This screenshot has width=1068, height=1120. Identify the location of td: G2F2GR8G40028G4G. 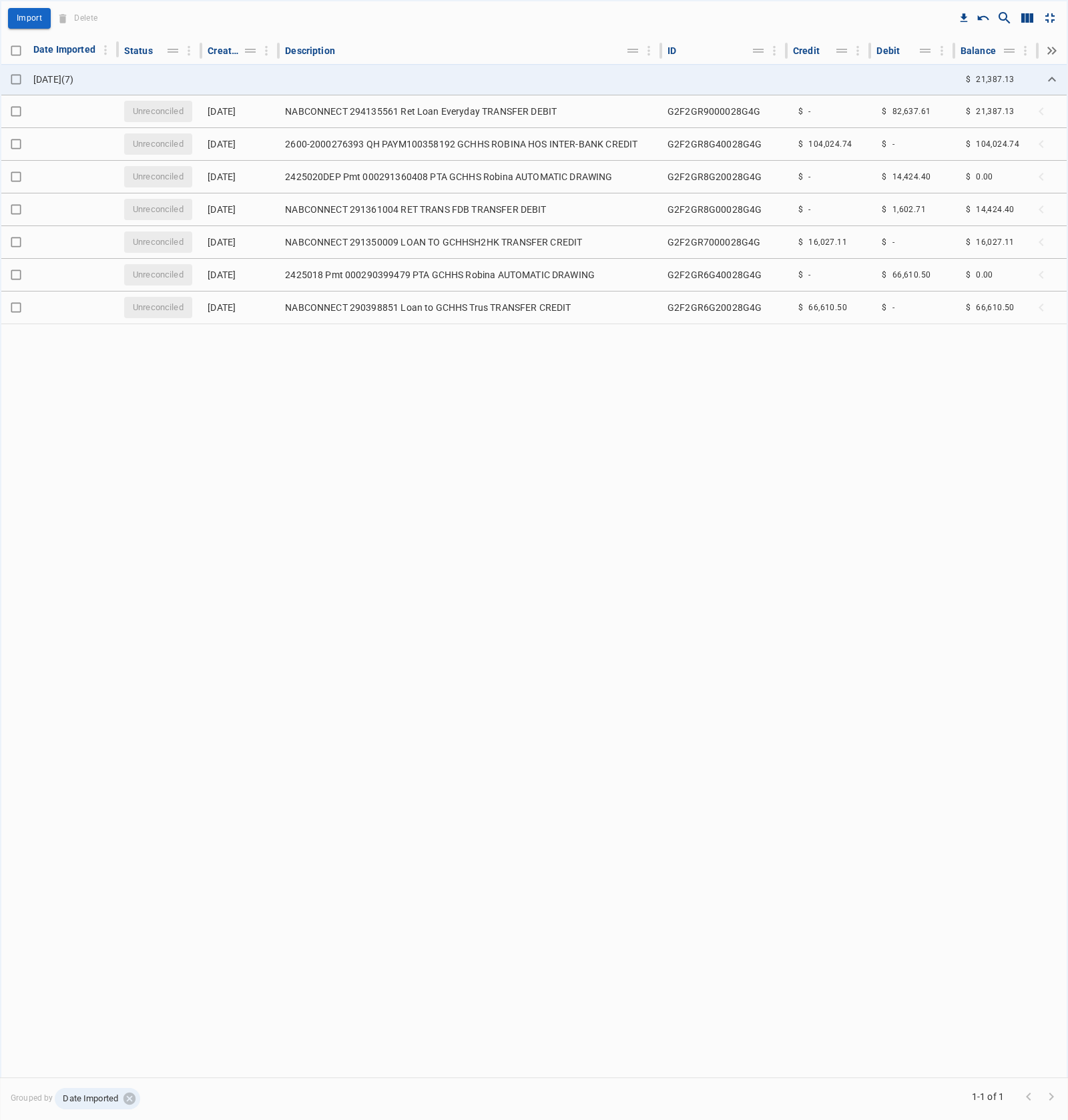
(725, 144).